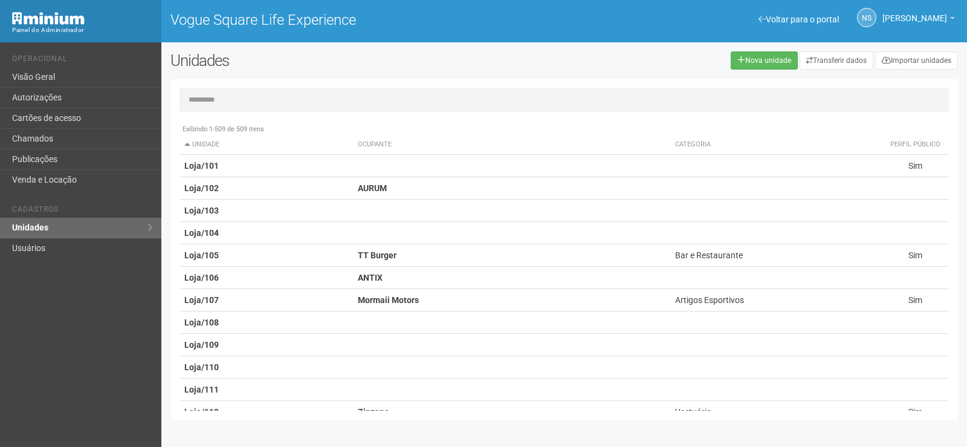  Describe the element at coordinates (82, 211) in the screenshot. I see `li: Cadastros` at that location.